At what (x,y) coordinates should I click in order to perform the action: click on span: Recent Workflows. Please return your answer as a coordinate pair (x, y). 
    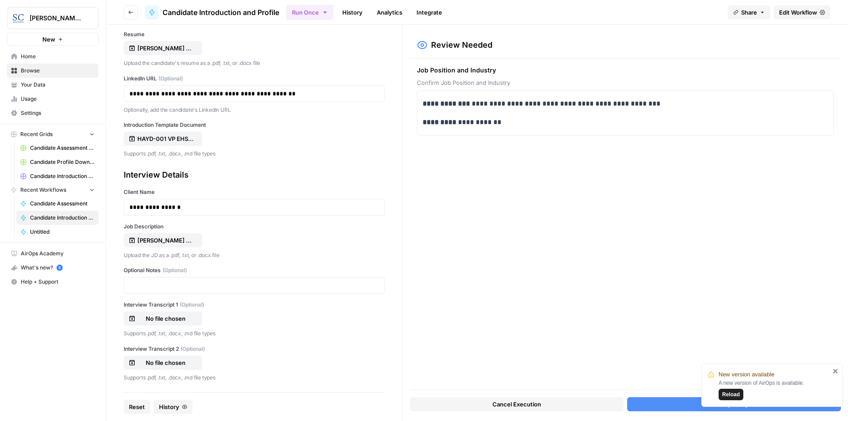
    Looking at the image, I should click on (43, 190).